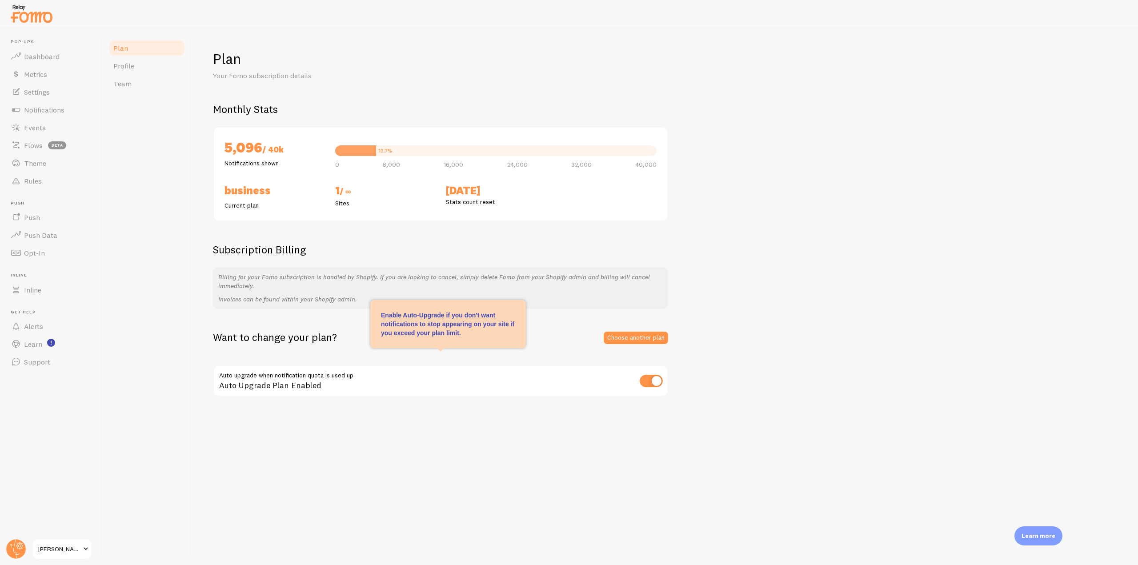 This screenshot has height=565, width=1138. Describe the element at coordinates (33, 181) in the screenshot. I see `span: Rules` at that location.